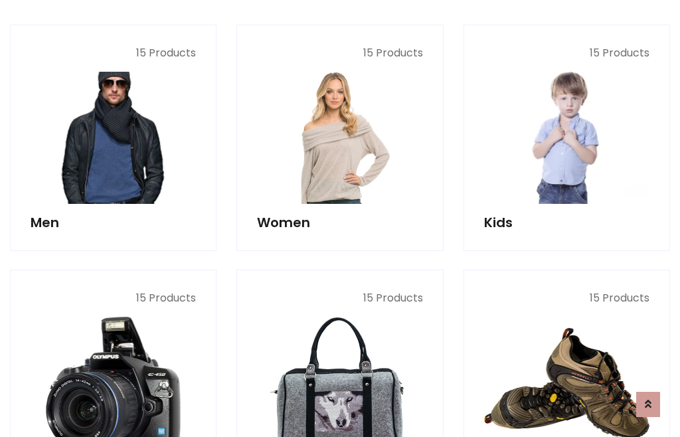 Image resolution: width=680 pixels, height=437 pixels. I want to click on h5: Kids, so click(566, 222).